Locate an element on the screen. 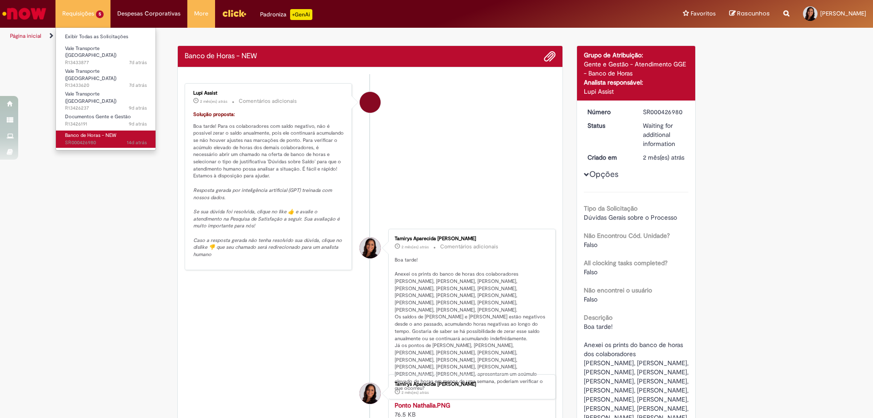  time: 18/08/2025 17:46:40 is located at coordinates (138, 108).